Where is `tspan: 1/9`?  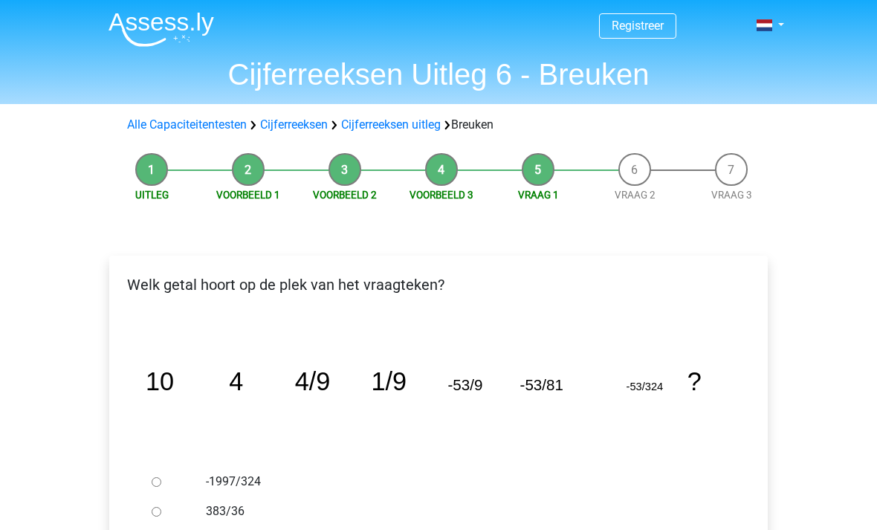 tspan: 1/9 is located at coordinates (389, 381).